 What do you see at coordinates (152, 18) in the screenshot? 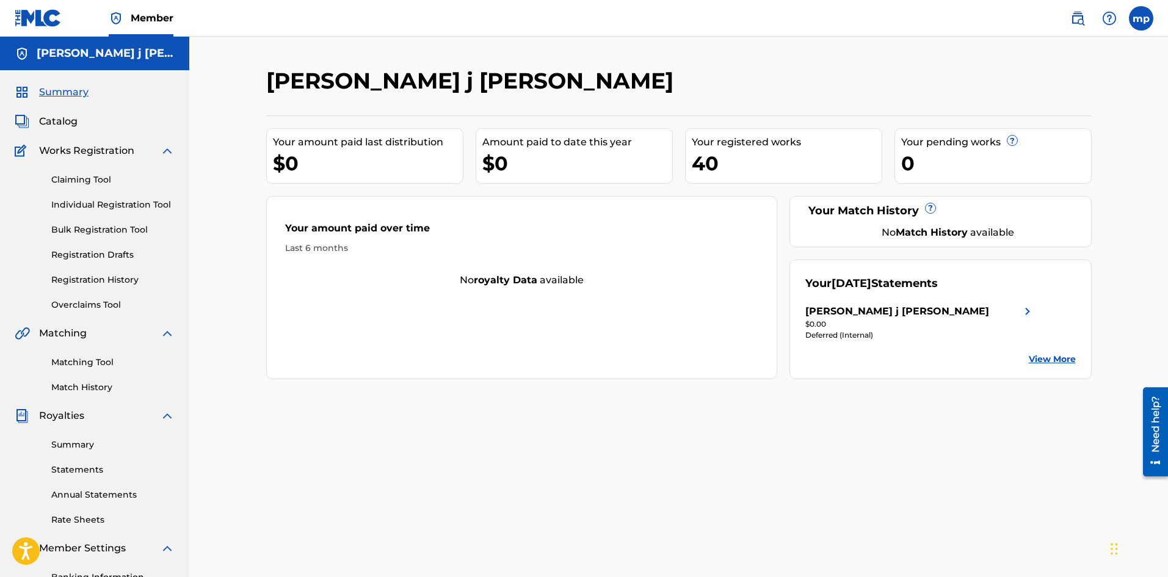
I see `span: Member` at bounding box center [152, 18].